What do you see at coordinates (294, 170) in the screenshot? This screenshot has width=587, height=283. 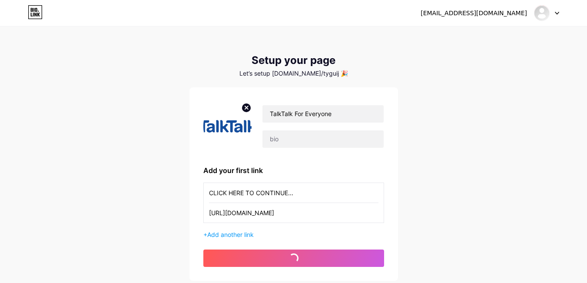 I see `div: Add your first link` at bounding box center [294, 170].